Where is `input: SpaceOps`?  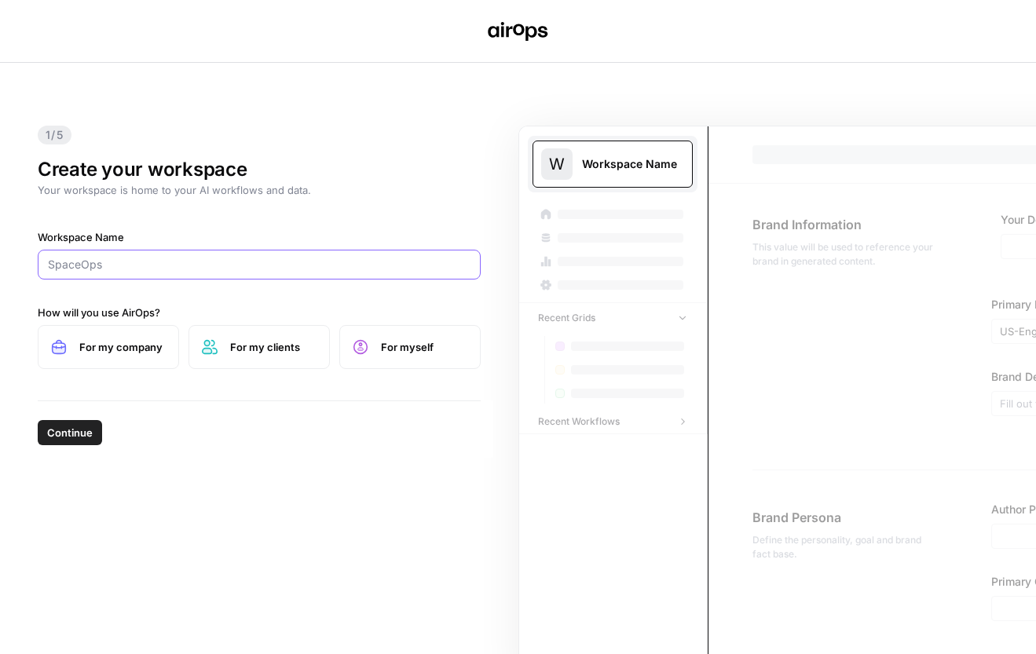 input: SpaceOps is located at coordinates (259, 265).